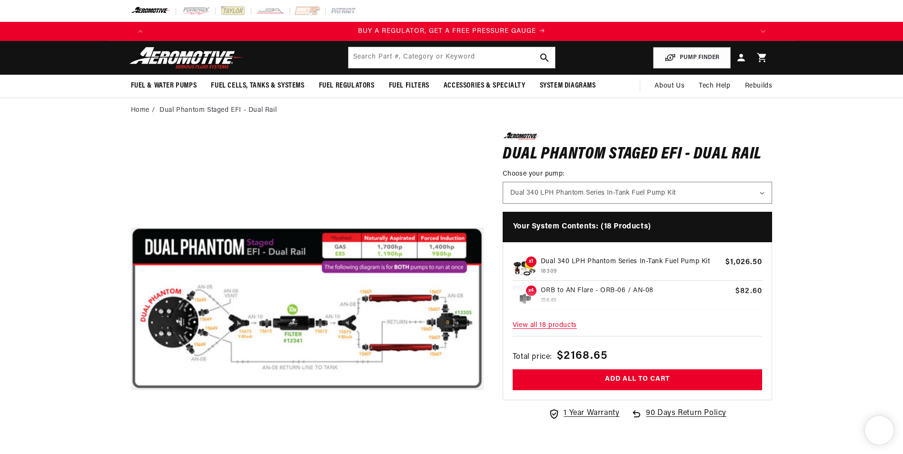 Image resolution: width=903 pixels, height=454 pixels. Describe the element at coordinates (637, 297) in the screenshot. I see `a: ORB to AN Flare x4 ORB to AN Flare - ORB-06 / AN-08 15649 $82.60` at that location.